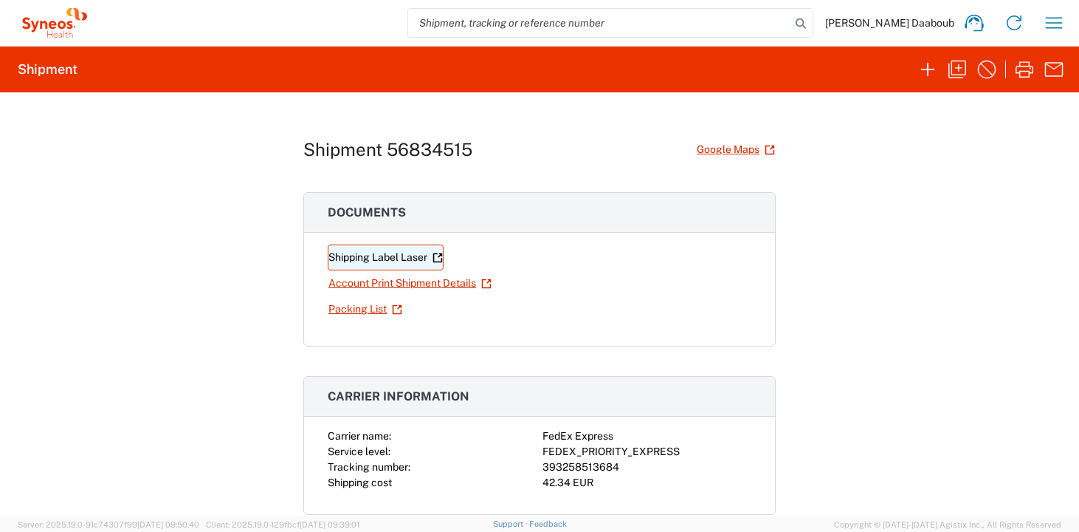 Image resolution: width=1079 pixels, height=532 pixels. What do you see at coordinates (388, 149) in the screenshot?
I see `h1: Shipment 56834515` at bounding box center [388, 149].